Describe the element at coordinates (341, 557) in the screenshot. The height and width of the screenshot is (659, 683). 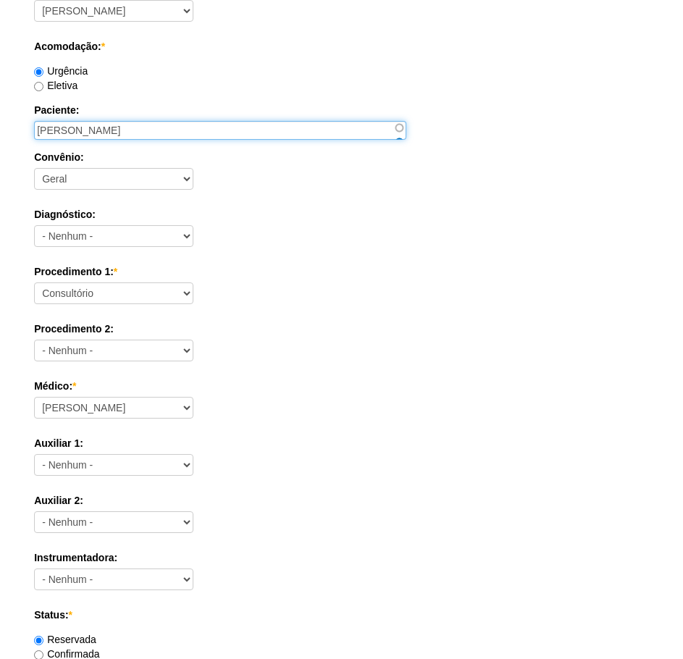
I see `label: Instrumentadora:` at that location.